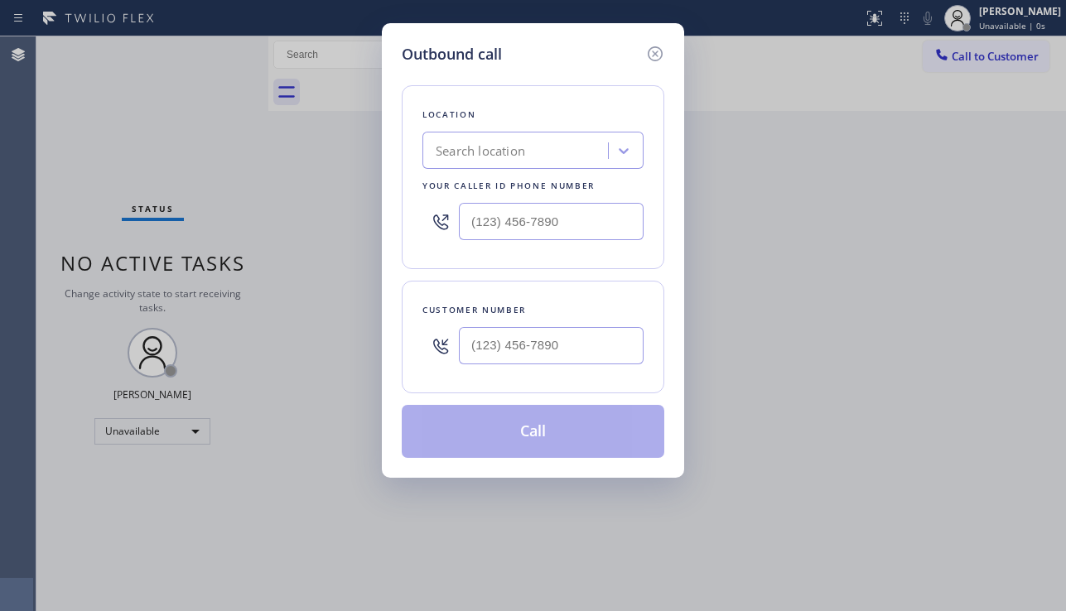  What do you see at coordinates (533, 186) in the screenshot?
I see `div: Your caller id phone number` at bounding box center [533, 186].